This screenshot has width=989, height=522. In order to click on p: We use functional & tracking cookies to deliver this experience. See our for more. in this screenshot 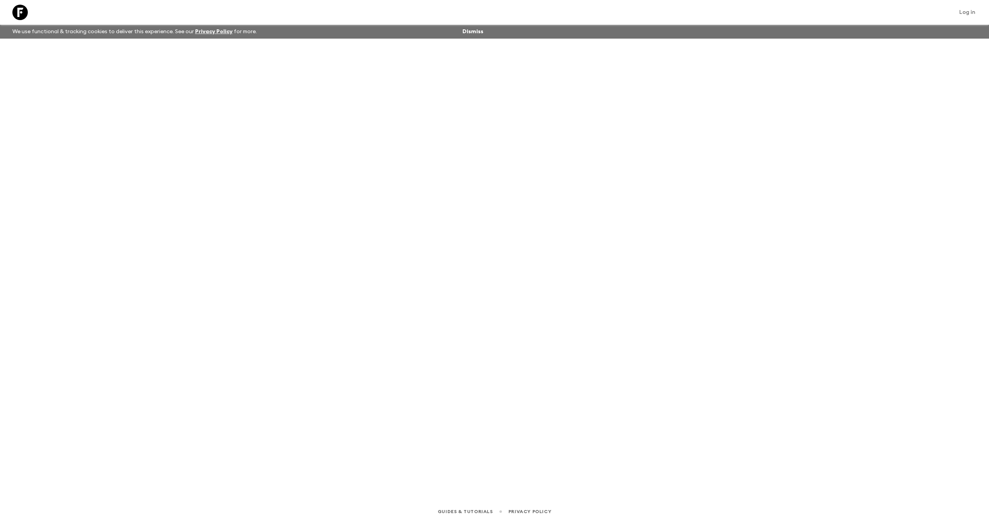, I will do `click(134, 32)`.